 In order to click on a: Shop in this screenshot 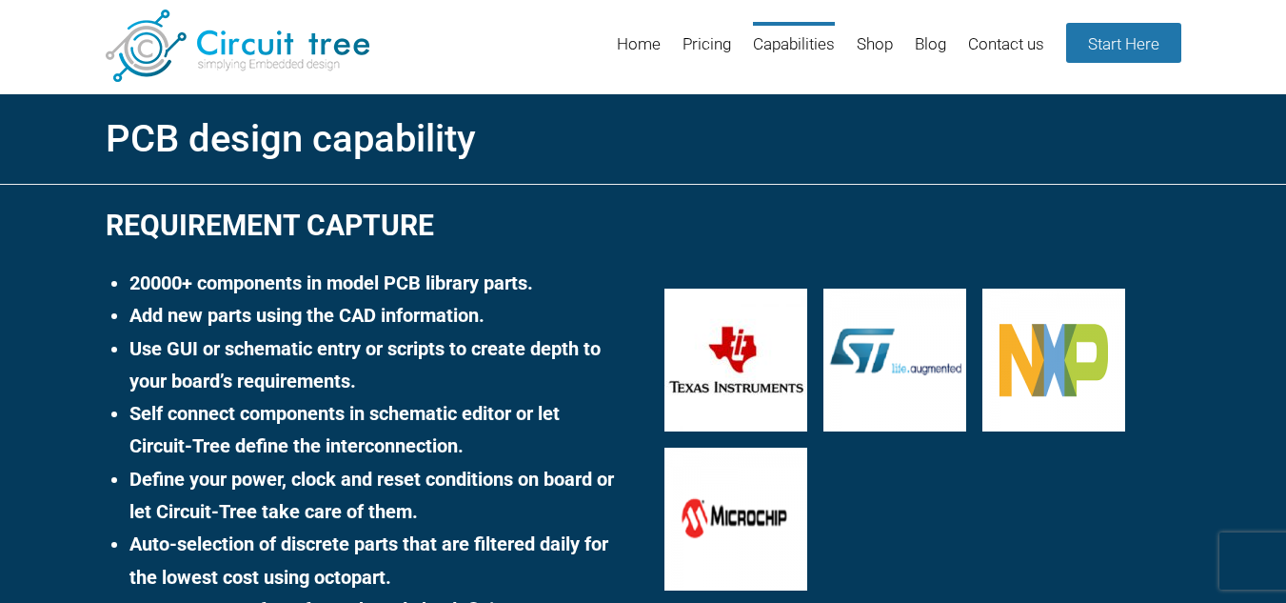, I will do `click(875, 52)`.